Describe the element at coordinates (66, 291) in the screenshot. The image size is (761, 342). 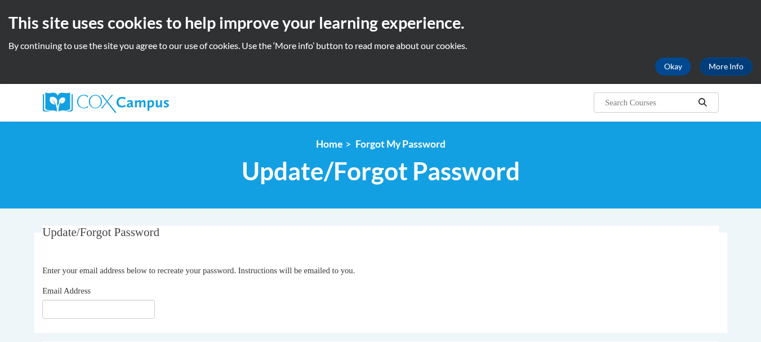
I see `span: Email Address` at that location.